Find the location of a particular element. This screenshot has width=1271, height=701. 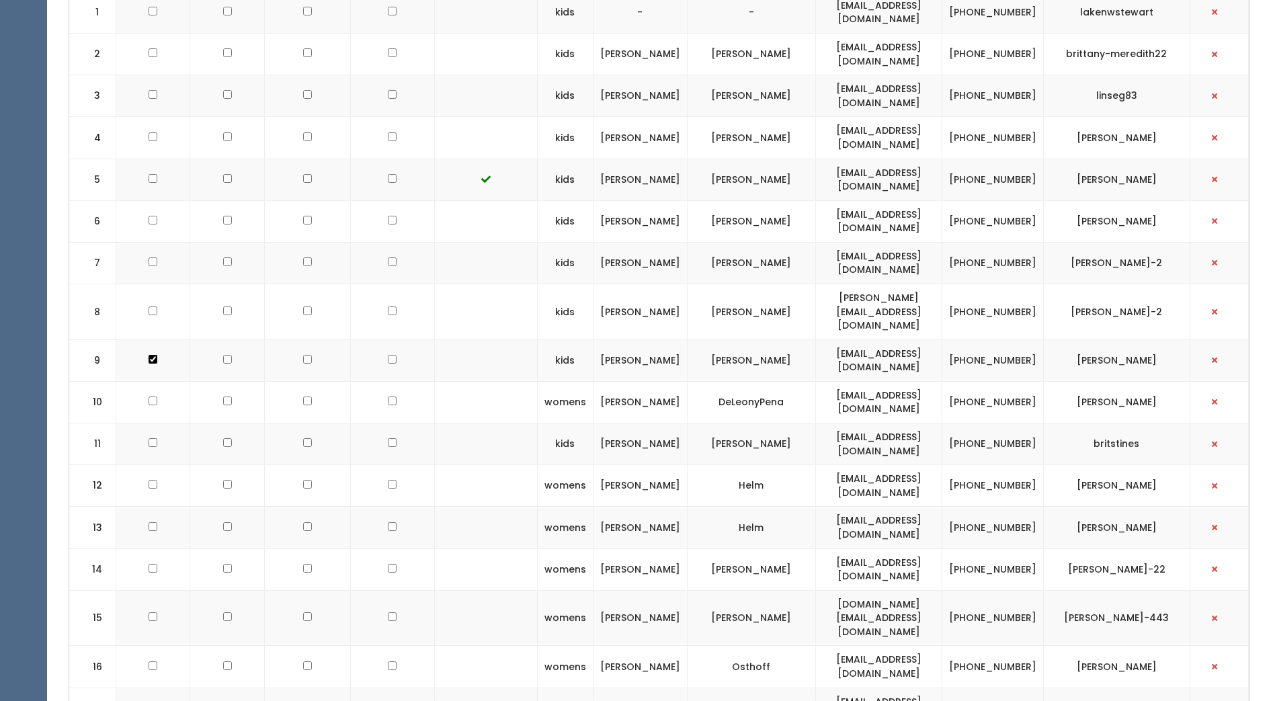

td: 11 is located at coordinates (93, 444).